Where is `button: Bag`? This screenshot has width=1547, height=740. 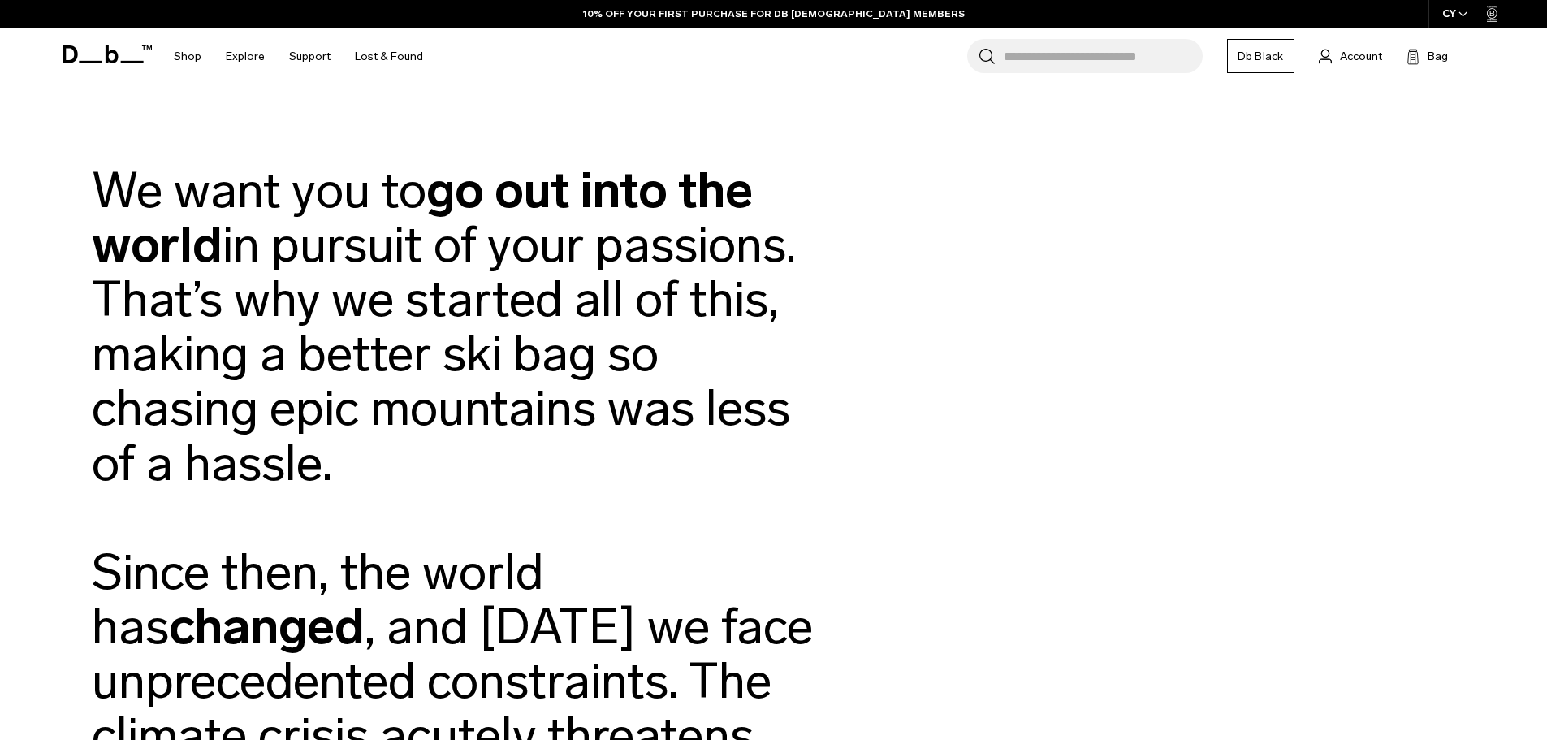 button: Bag is located at coordinates (1427, 56).